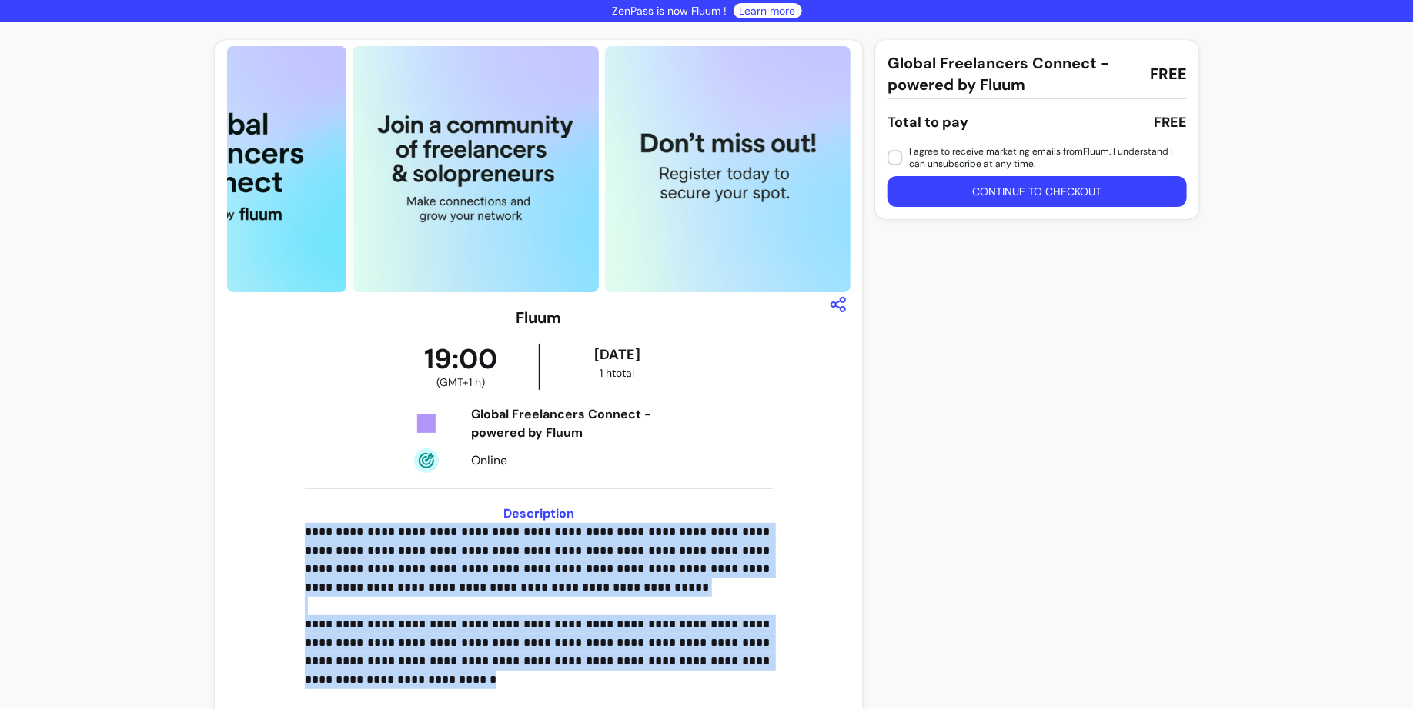 This screenshot has height=709, width=1414. What do you see at coordinates (539, 514) in the screenshot?
I see `h3: Description` at bounding box center [539, 514].